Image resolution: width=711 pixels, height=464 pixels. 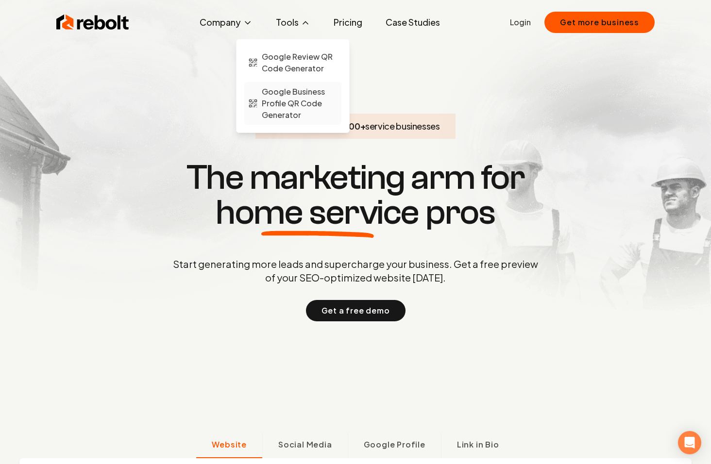 I want to click on span: Google Business Profile QR Code Generator, so click(x=300, y=103).